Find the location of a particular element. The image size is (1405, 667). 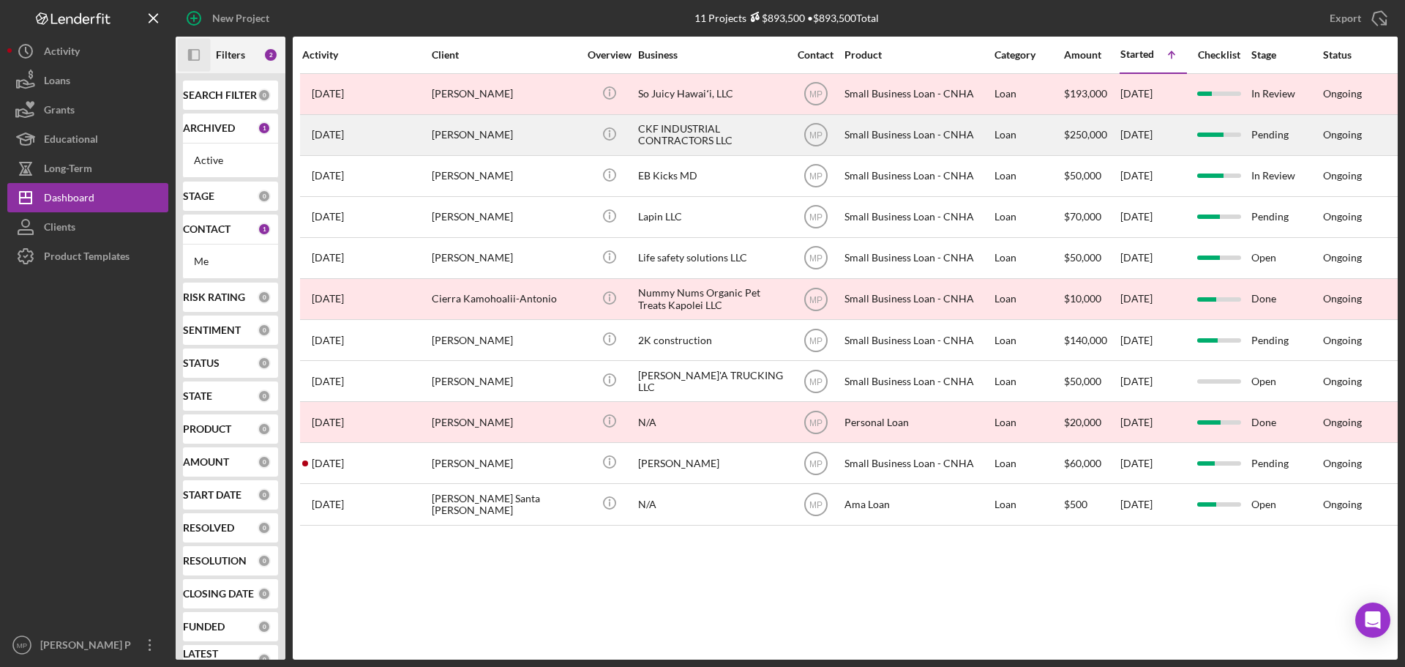

div: Me is located at coordinates (230, 261).